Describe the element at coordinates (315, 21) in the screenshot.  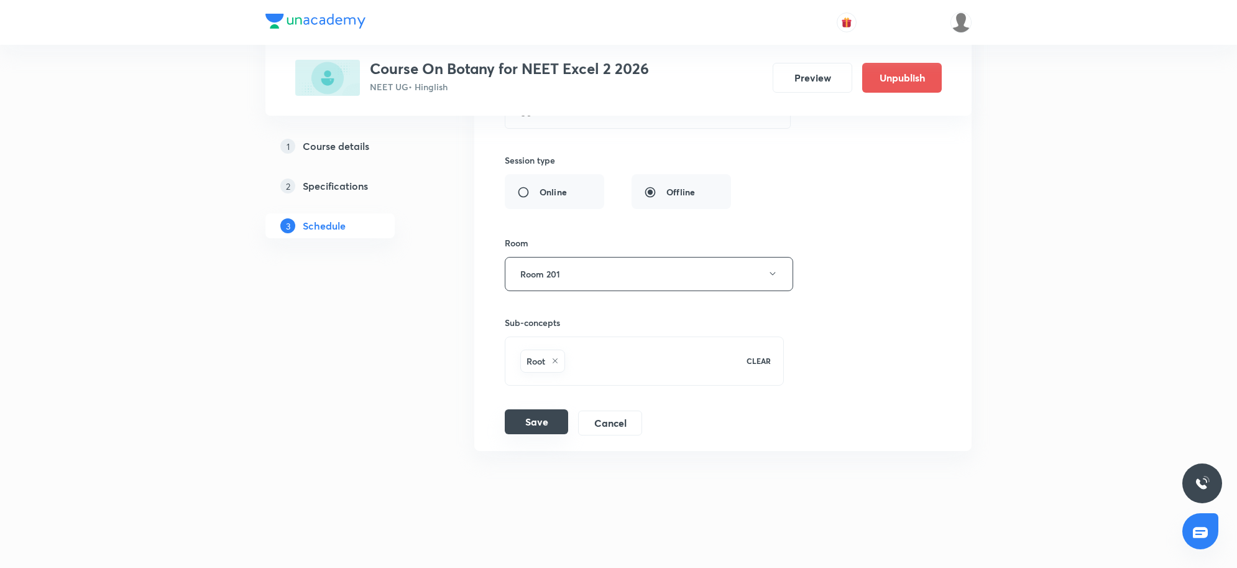
I see `img: Company Logo` at that location.